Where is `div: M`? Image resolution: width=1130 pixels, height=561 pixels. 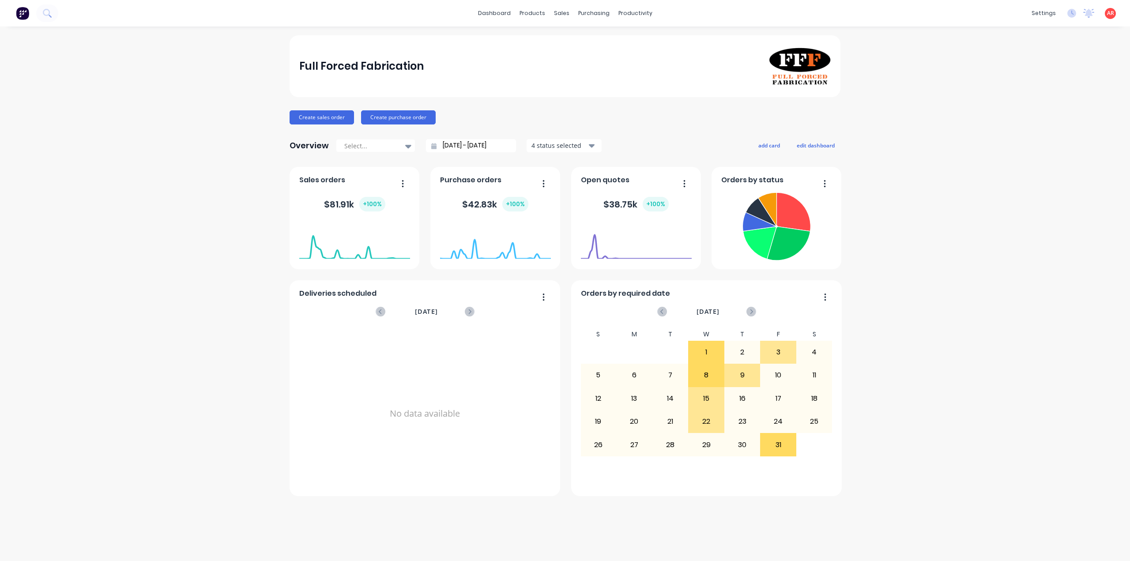 div: M is located at coordinates (634, 334).